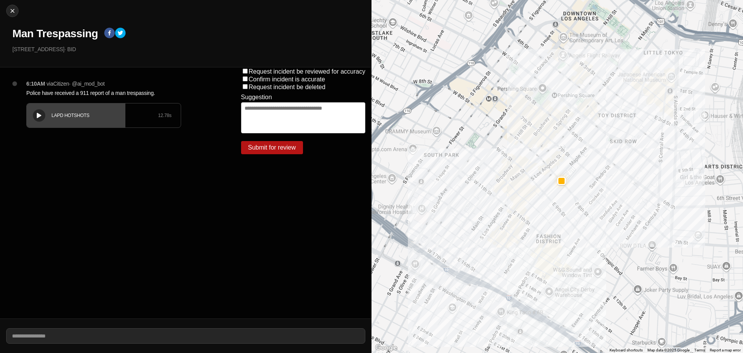 Image resolution: width=743 pixels, height=353 pixels. I want to click on button: cancel, so click(12, 11).